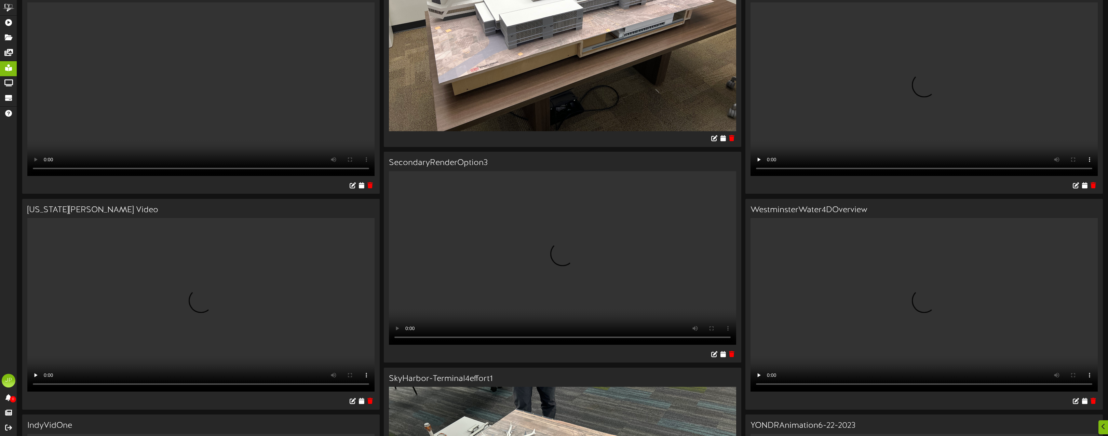  What do you see at coordinates (924, 426) in the screenshot?
I see `h3: YONDRAnimation6-22-2023` at bounding box center [924, 426].